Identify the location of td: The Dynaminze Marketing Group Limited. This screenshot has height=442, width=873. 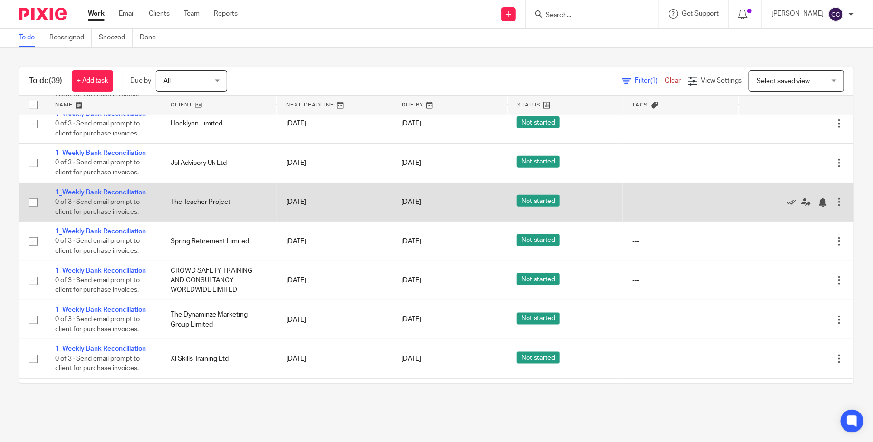
(219, 320).